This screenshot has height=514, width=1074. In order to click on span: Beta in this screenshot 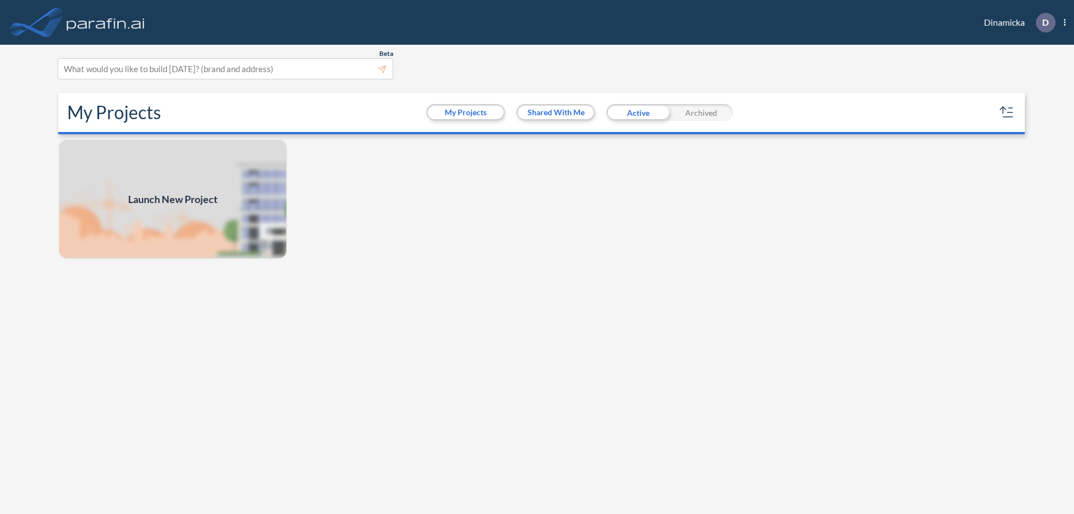, I will do `click(386, 54)`.